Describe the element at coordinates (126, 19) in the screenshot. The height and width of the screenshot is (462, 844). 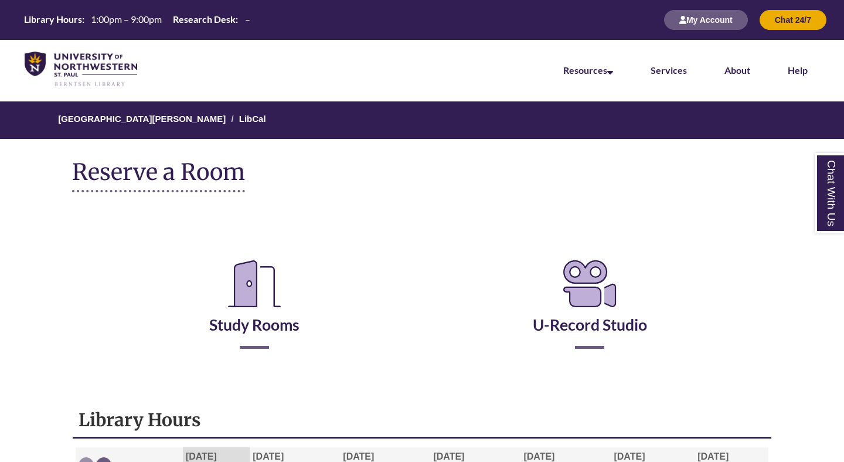
I see `span: 1:00pm – 9:00pm` at that location.